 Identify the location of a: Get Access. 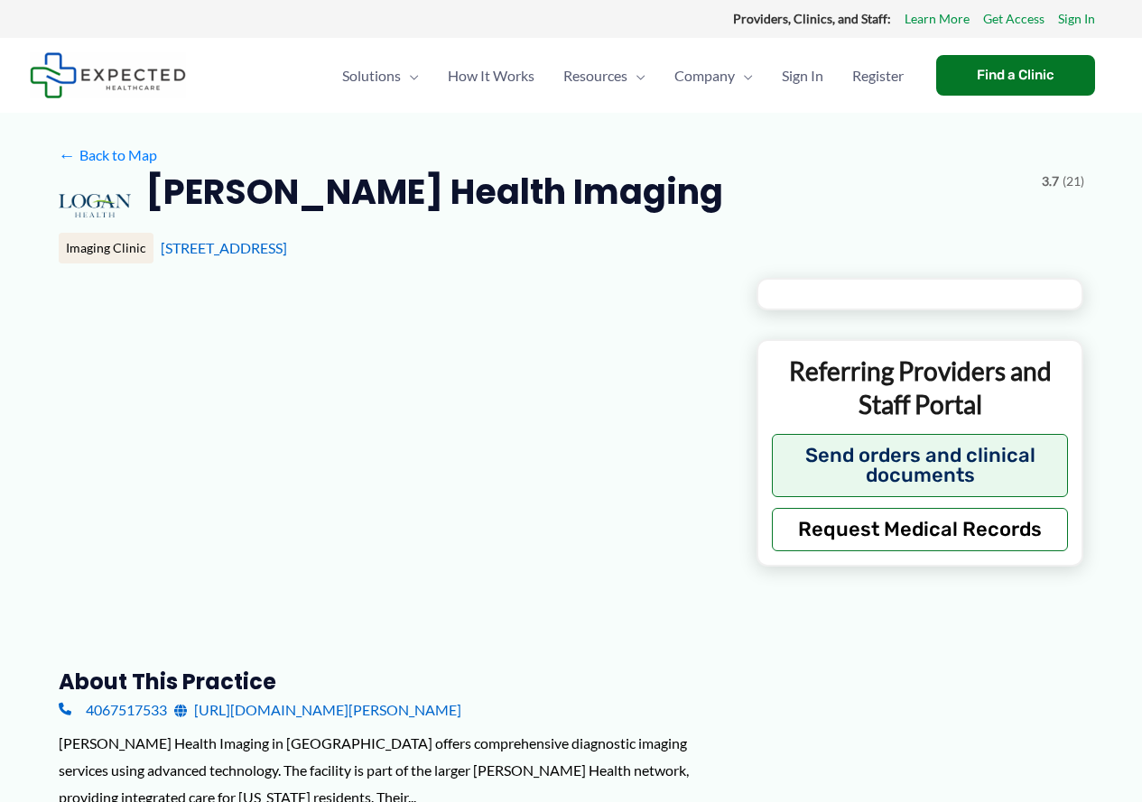
(1014, 19).